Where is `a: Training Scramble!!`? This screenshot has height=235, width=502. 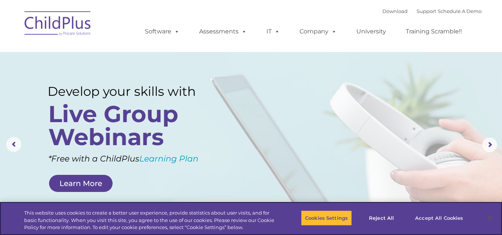
a: Training Scramble!! is located at coordinates (434, 32).